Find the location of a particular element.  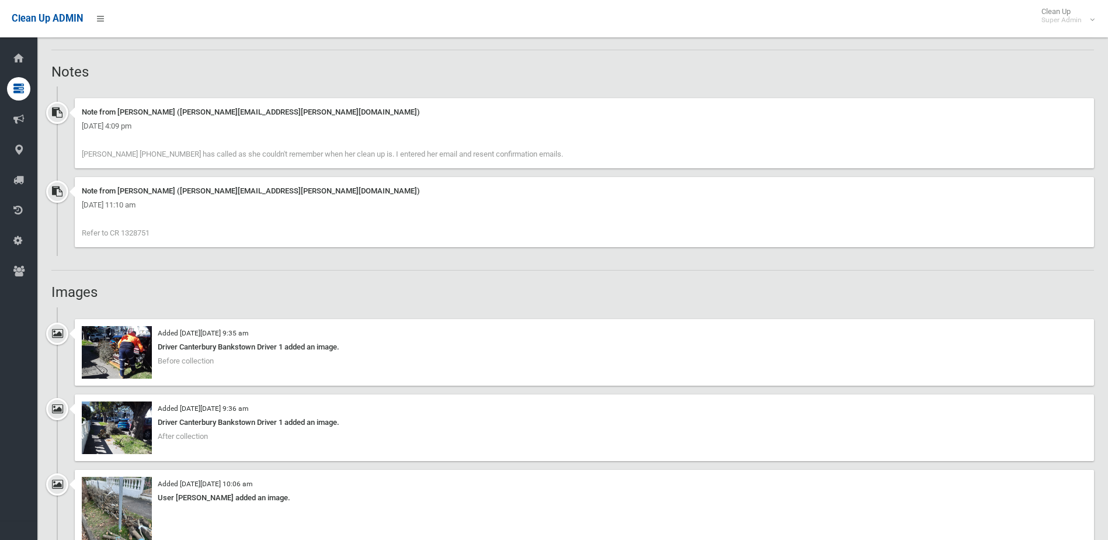

img: 2025-09-1909.36.205135627124573893422.jpg is located at coordinates (117, 427).